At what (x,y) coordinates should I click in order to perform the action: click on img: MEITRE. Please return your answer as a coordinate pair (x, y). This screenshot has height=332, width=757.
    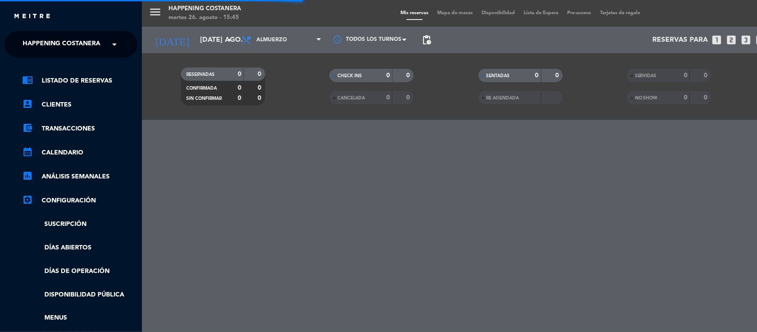
    Looking at the image, I should click on (32, 16).